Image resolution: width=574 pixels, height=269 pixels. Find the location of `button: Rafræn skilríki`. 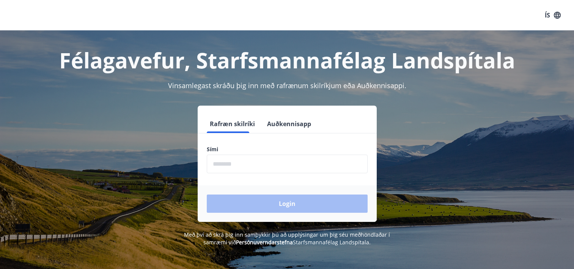

button: Rafræn skilríki is located at coordinates (232, 124).